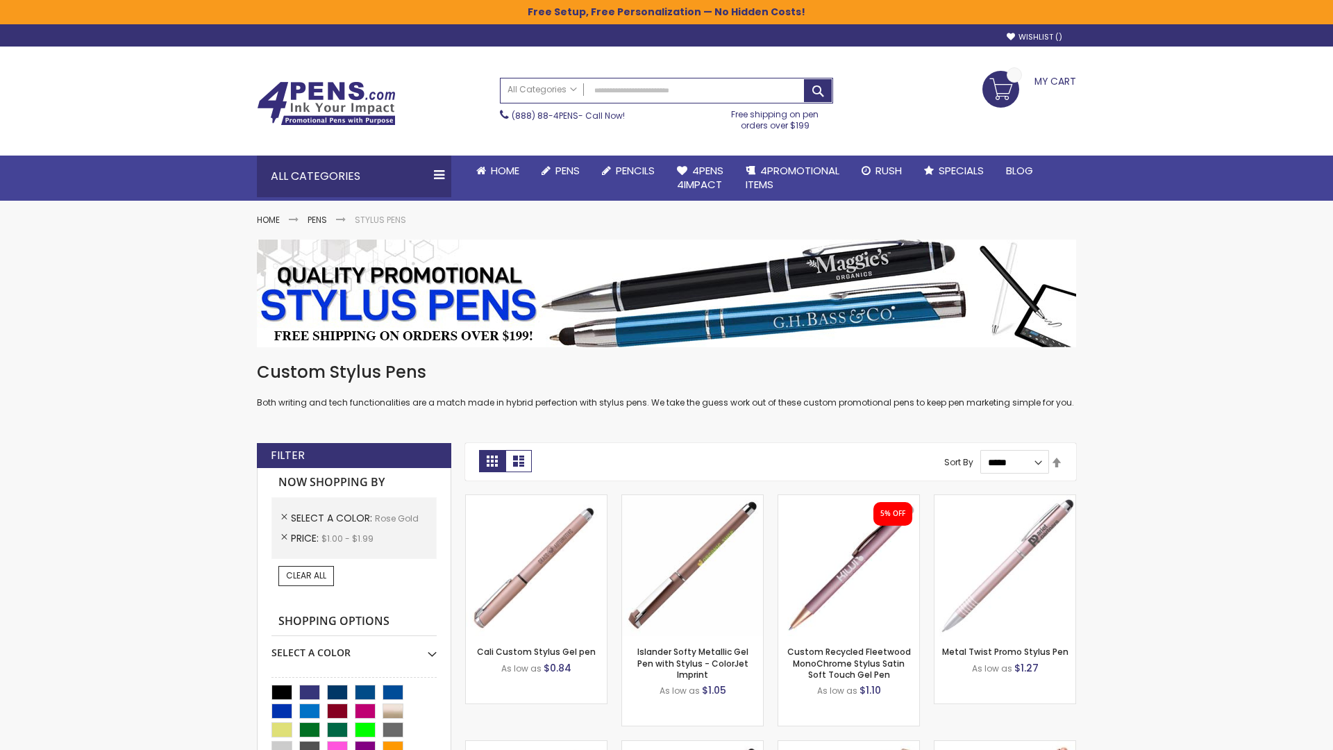 Image resolution: width=1333 pixels, height=750 pixels. Describe the element at coordinates (354, 482) in the screenshot. I see `strong: Now Shopping by` at that location.